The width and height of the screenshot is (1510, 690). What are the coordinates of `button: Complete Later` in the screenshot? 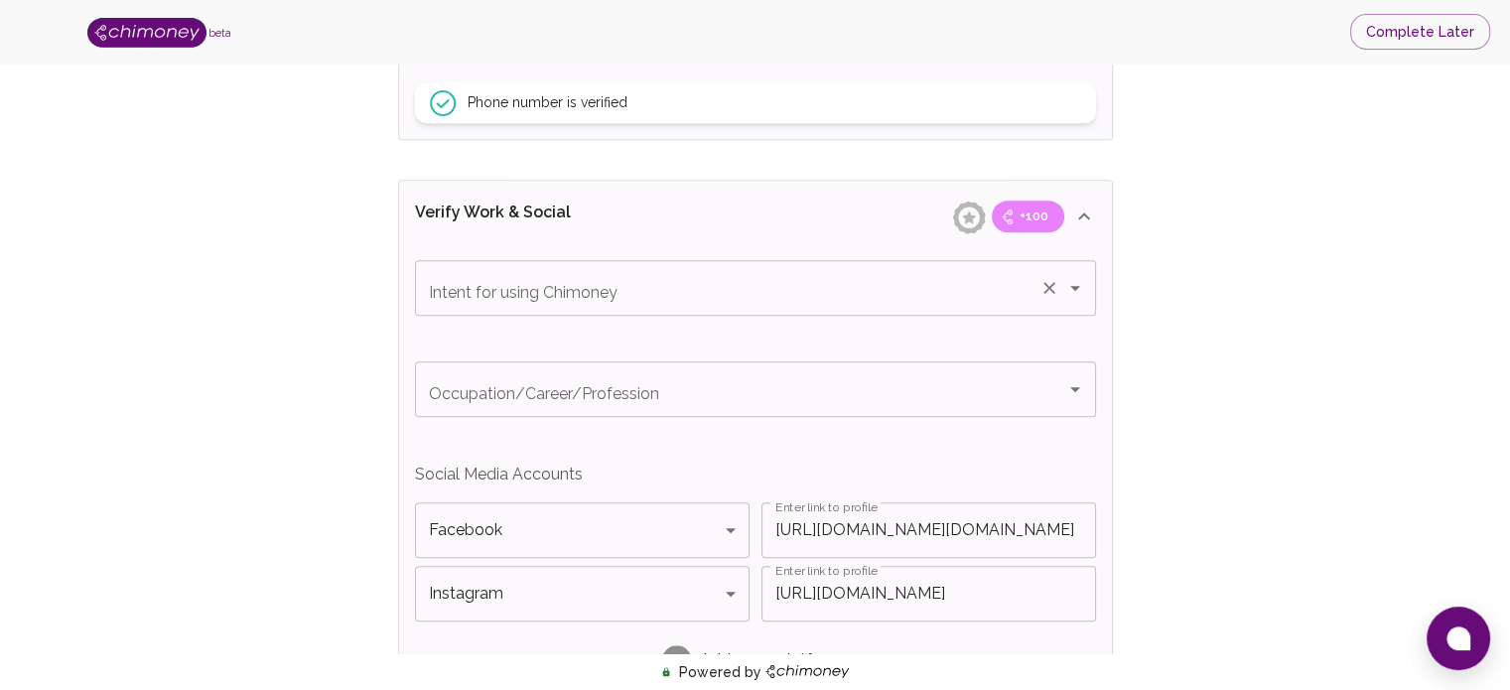 It's located at (1419, 32).